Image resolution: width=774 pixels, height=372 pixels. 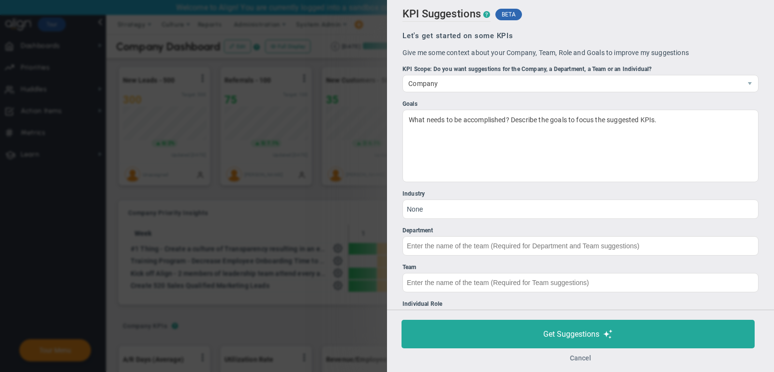 I want to click on input: Team, so click(x=580, y=283).